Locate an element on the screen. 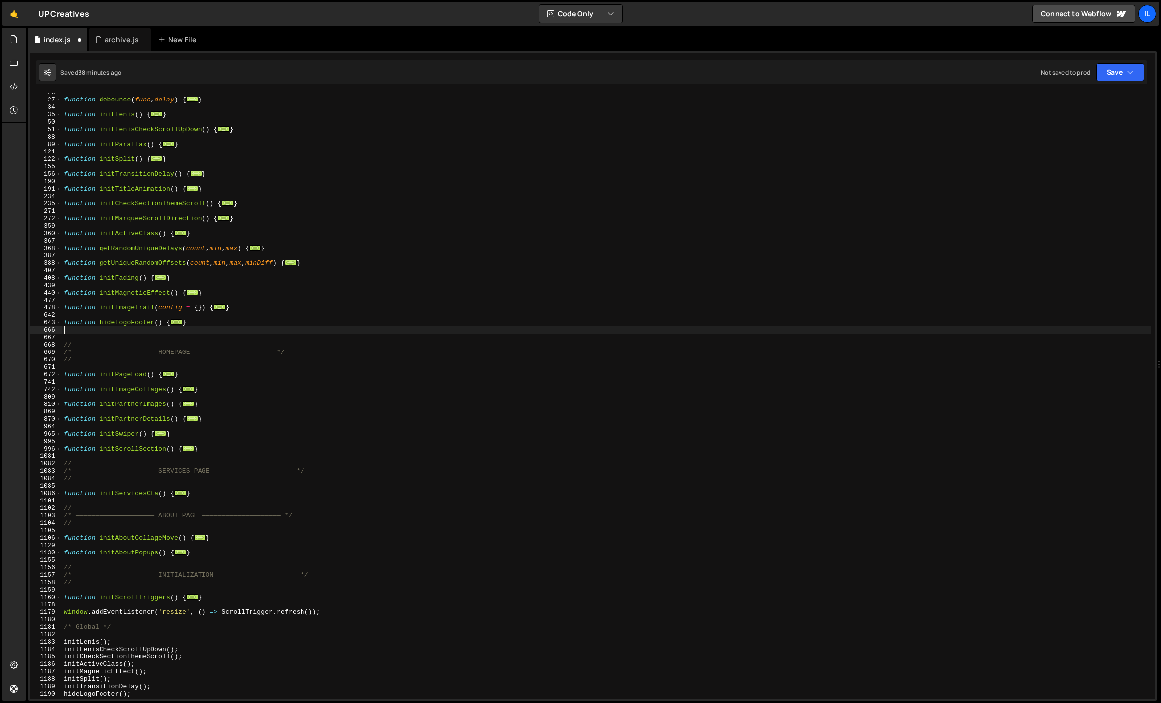 The height and width of the screenshot is (703, 1161). div: 271 is located at coordinates (46, 211).